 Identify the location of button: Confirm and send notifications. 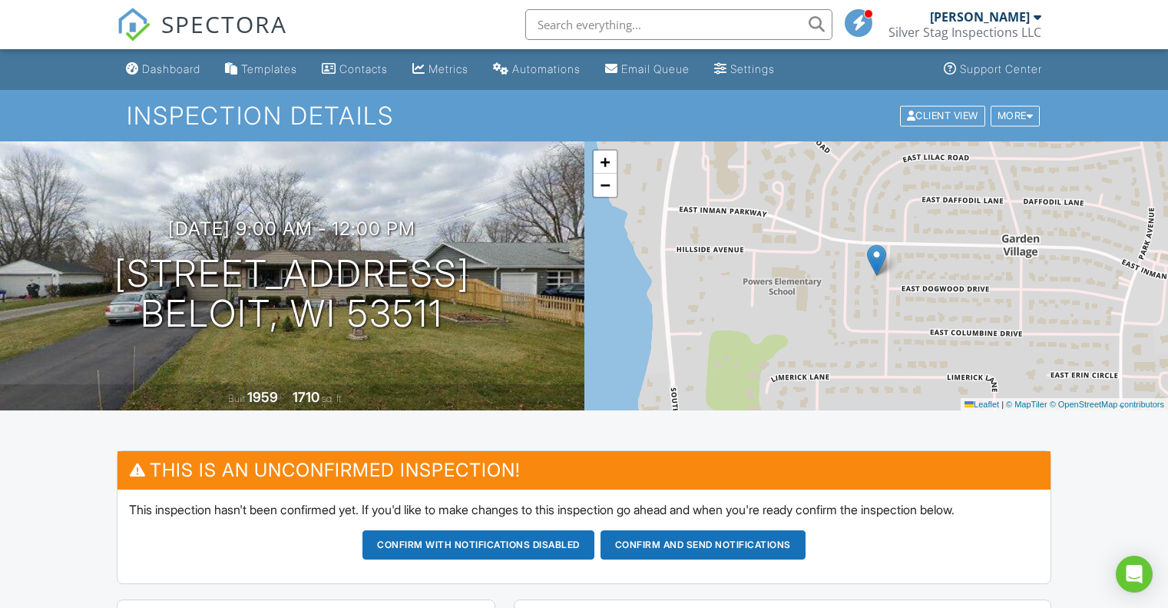
(703, 545).